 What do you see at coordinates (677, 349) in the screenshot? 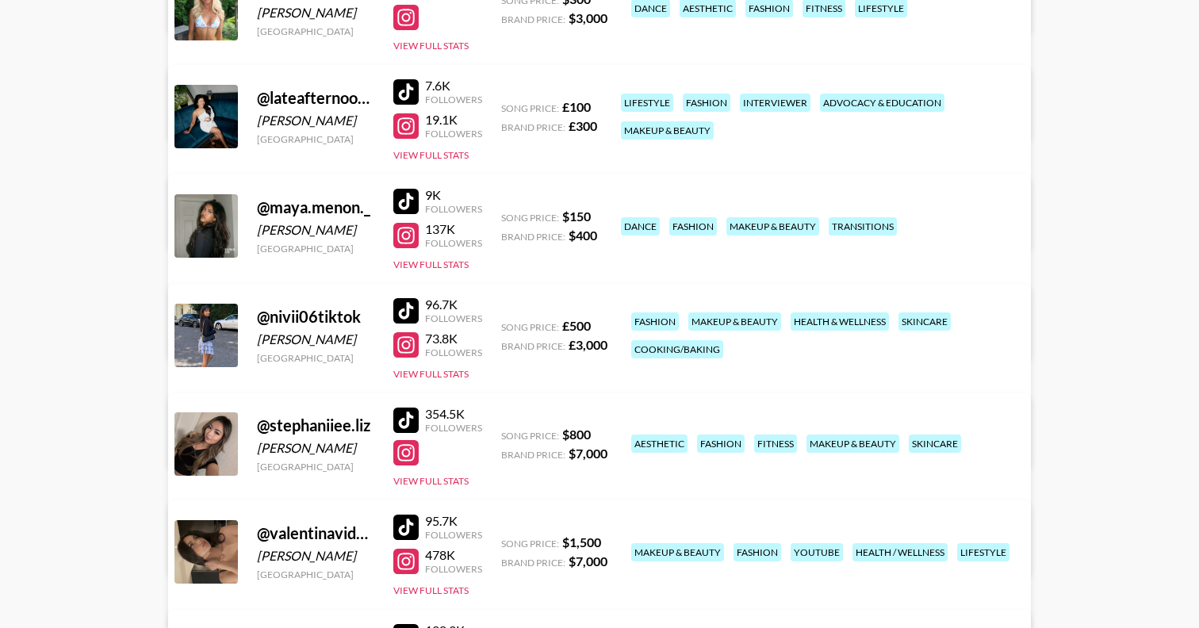
I see `div: cooking/baking` at bounding box center [677, 349].